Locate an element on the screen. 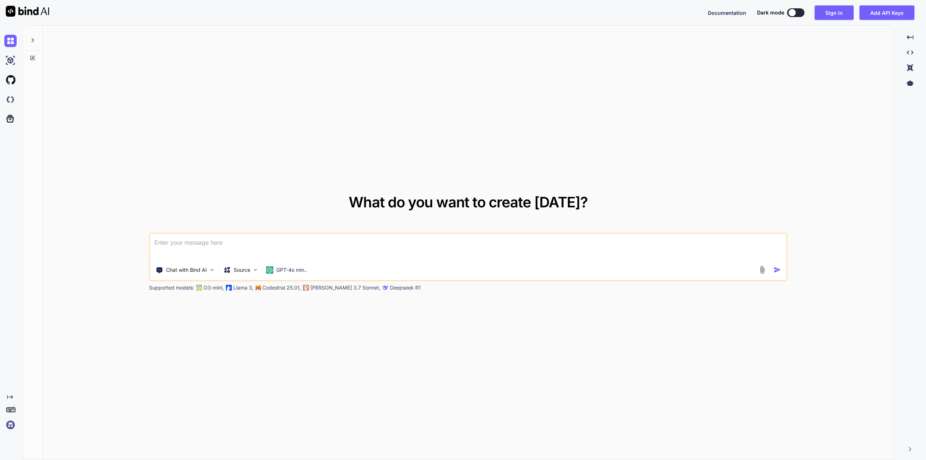 Image resolution: width=926 pixels, height=460 pixels. img: Bind AI is located at coordinates (27, 11).